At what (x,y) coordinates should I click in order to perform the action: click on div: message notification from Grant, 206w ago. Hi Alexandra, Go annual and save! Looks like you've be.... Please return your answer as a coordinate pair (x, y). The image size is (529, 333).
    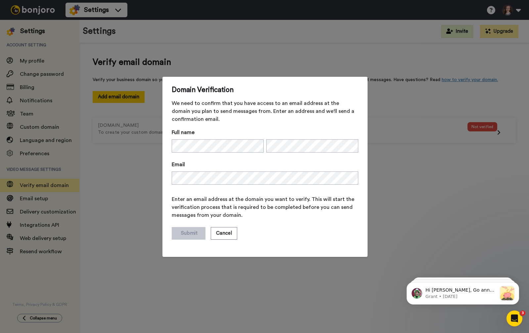
    Looking at the image, I should click on (66, 24).